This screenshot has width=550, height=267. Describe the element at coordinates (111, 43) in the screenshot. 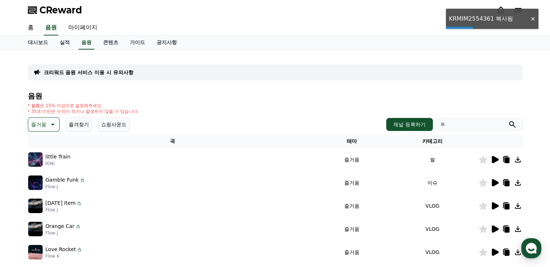

I see `a: 콘텐츠` at that location.